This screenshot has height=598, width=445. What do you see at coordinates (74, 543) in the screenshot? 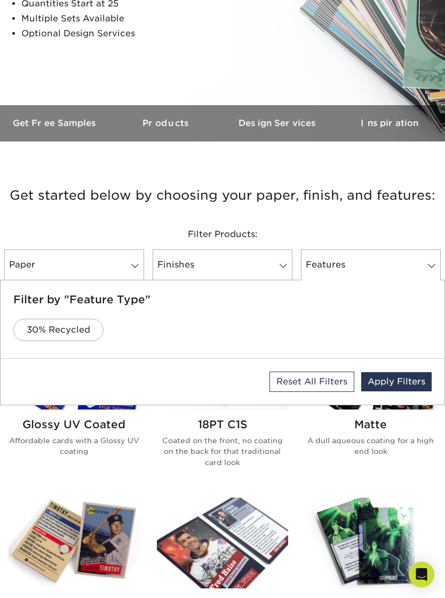
I see `img: 14PT Uncoated Trading Cards` at bounding box center [74, 543].